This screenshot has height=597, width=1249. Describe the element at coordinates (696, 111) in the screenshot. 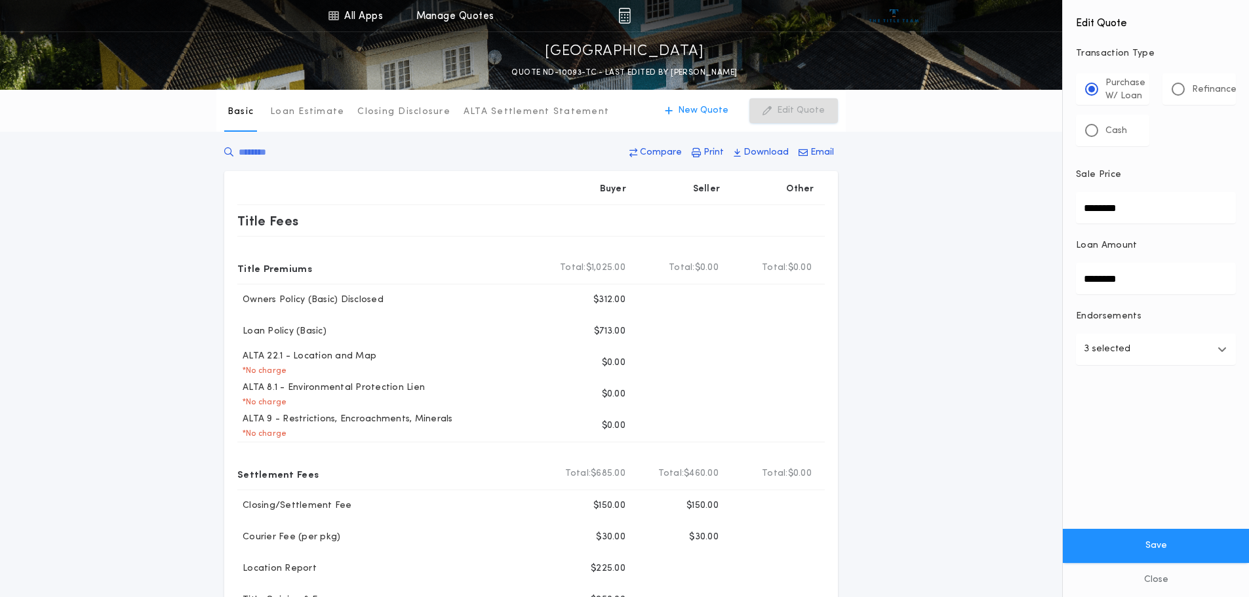

I see `button: New Quote` at that location.